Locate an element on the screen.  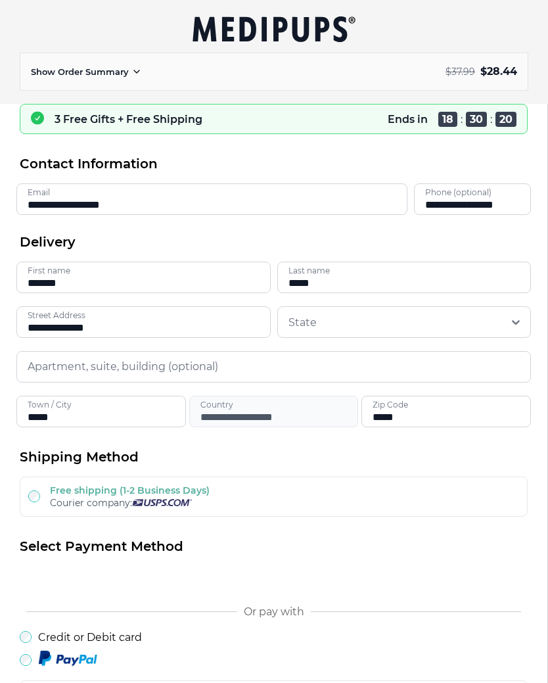
label: Free shipping (1-2 Business Days) is located at coordinates (130, 490).